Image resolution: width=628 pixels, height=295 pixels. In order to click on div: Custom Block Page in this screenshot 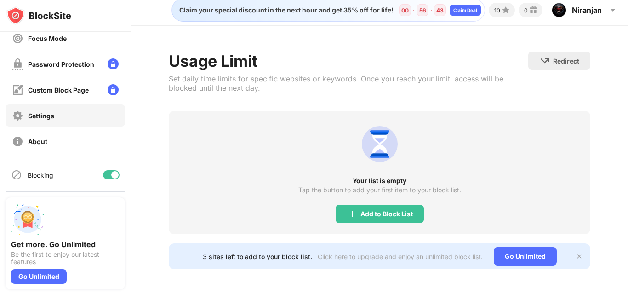, I will do `click(58, 90)`.